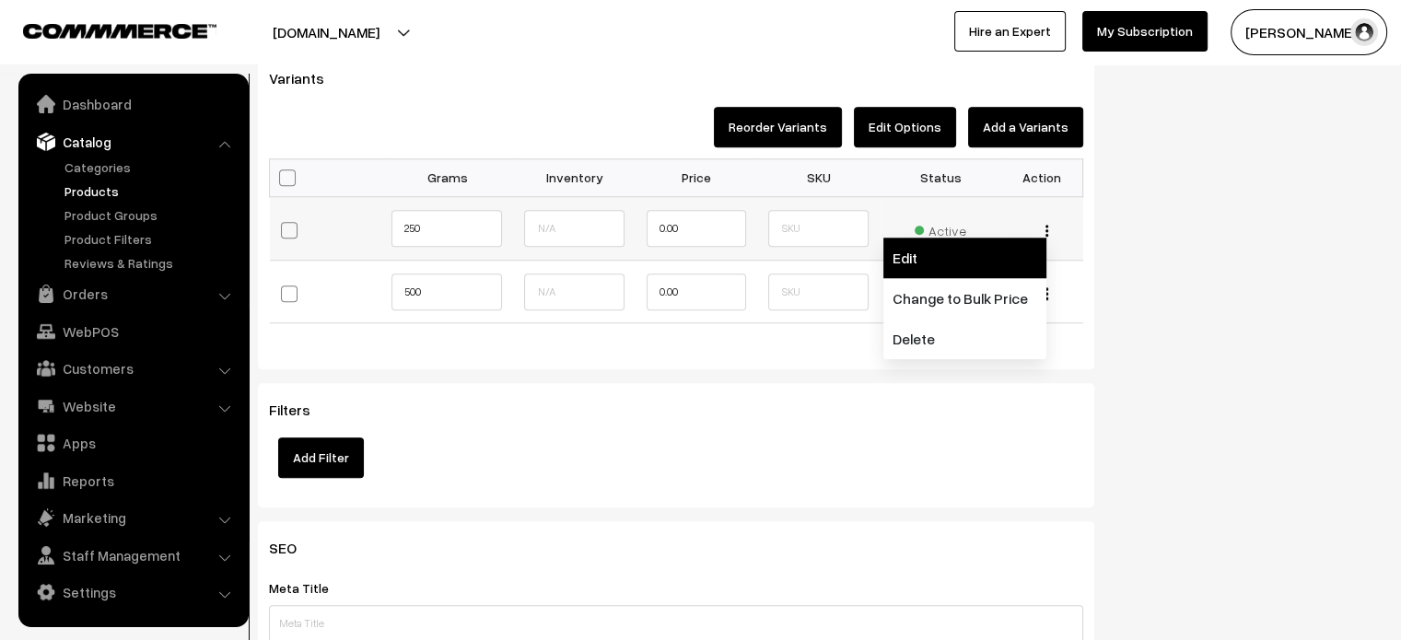 This screenshot has width=1401, height=640. Describe the element at coordinates (151, 167) in the screenshot. I see `a: Categories` at that location.